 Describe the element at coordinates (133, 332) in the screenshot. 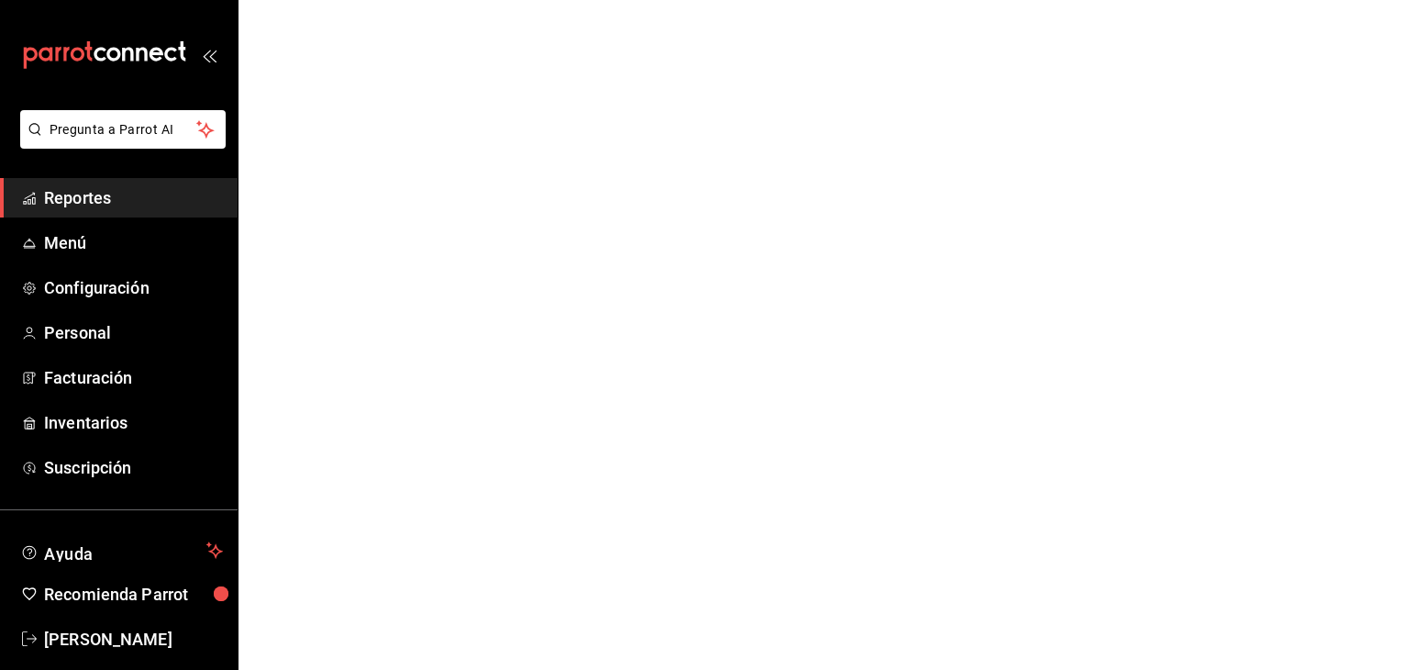

I see `span: Personal` at that location.